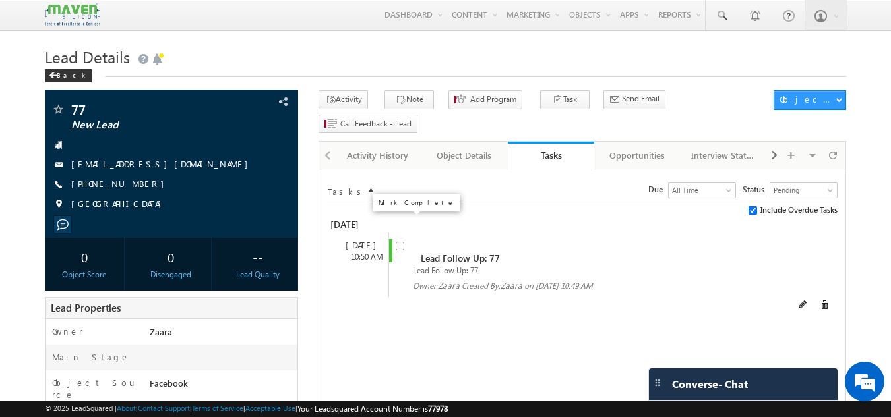  What do you see at coordinates (437, 285) in the screenshot?
I see `span: Owner:` at bounding box center [437, 285].